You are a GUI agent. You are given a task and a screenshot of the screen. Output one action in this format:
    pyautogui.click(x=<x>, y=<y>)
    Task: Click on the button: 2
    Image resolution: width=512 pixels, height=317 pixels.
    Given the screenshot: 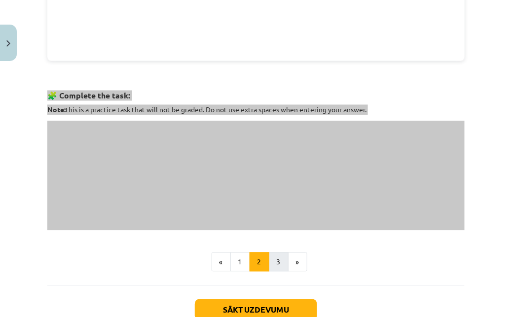 What is the action you would take?
    pyautogui.click(x=259, y=263)
    